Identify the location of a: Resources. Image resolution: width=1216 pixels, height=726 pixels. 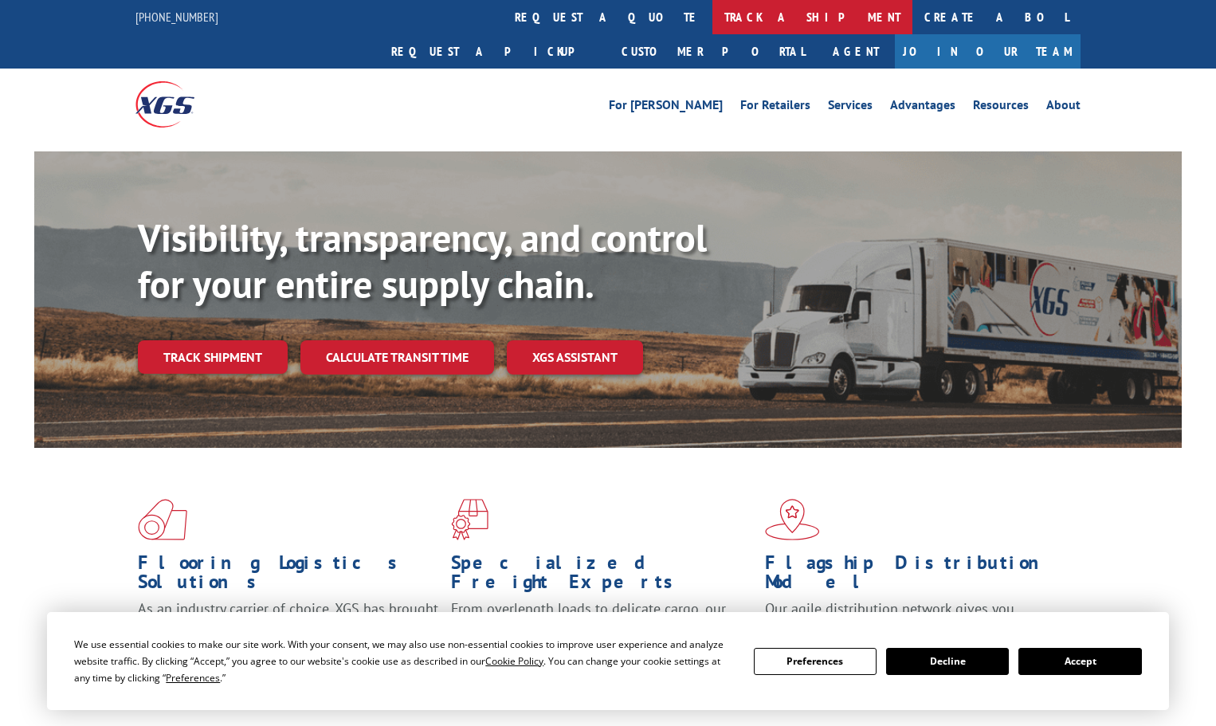
(1001, 108).